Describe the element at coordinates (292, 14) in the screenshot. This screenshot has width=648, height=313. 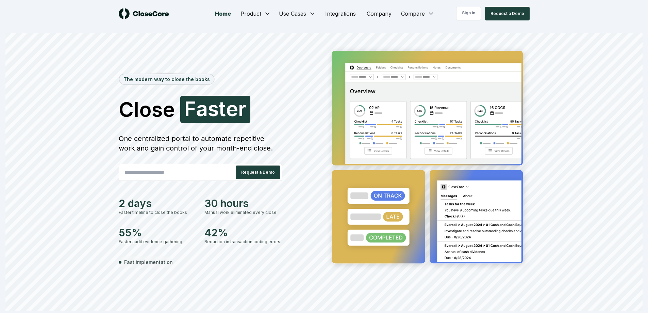
I see `span: Use Cases` at that location.